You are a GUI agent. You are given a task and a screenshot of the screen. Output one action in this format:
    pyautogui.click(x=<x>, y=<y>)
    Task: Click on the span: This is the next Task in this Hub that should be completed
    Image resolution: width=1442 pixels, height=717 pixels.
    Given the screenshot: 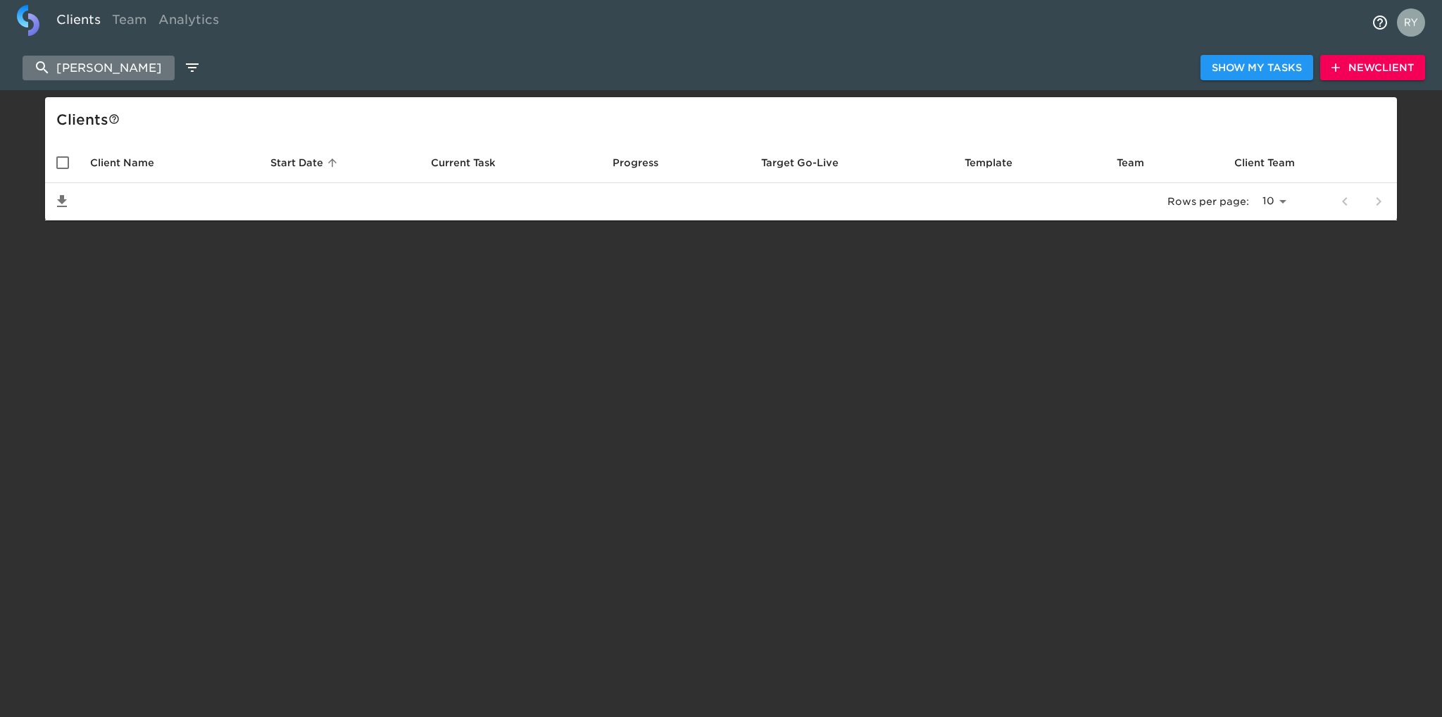 What is the action you would take?
    pyautogui.click(x=463, y=163)
    